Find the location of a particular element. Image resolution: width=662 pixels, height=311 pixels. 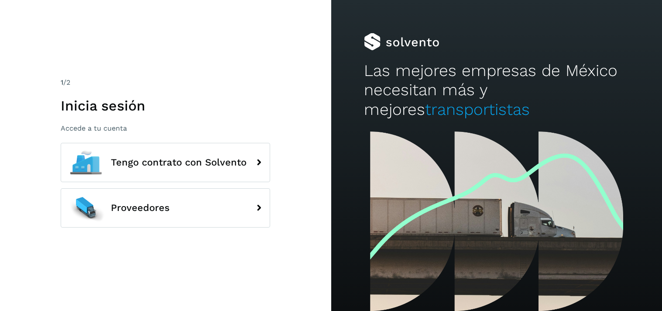

span: Proveedores is located at coordinates (140, 208).